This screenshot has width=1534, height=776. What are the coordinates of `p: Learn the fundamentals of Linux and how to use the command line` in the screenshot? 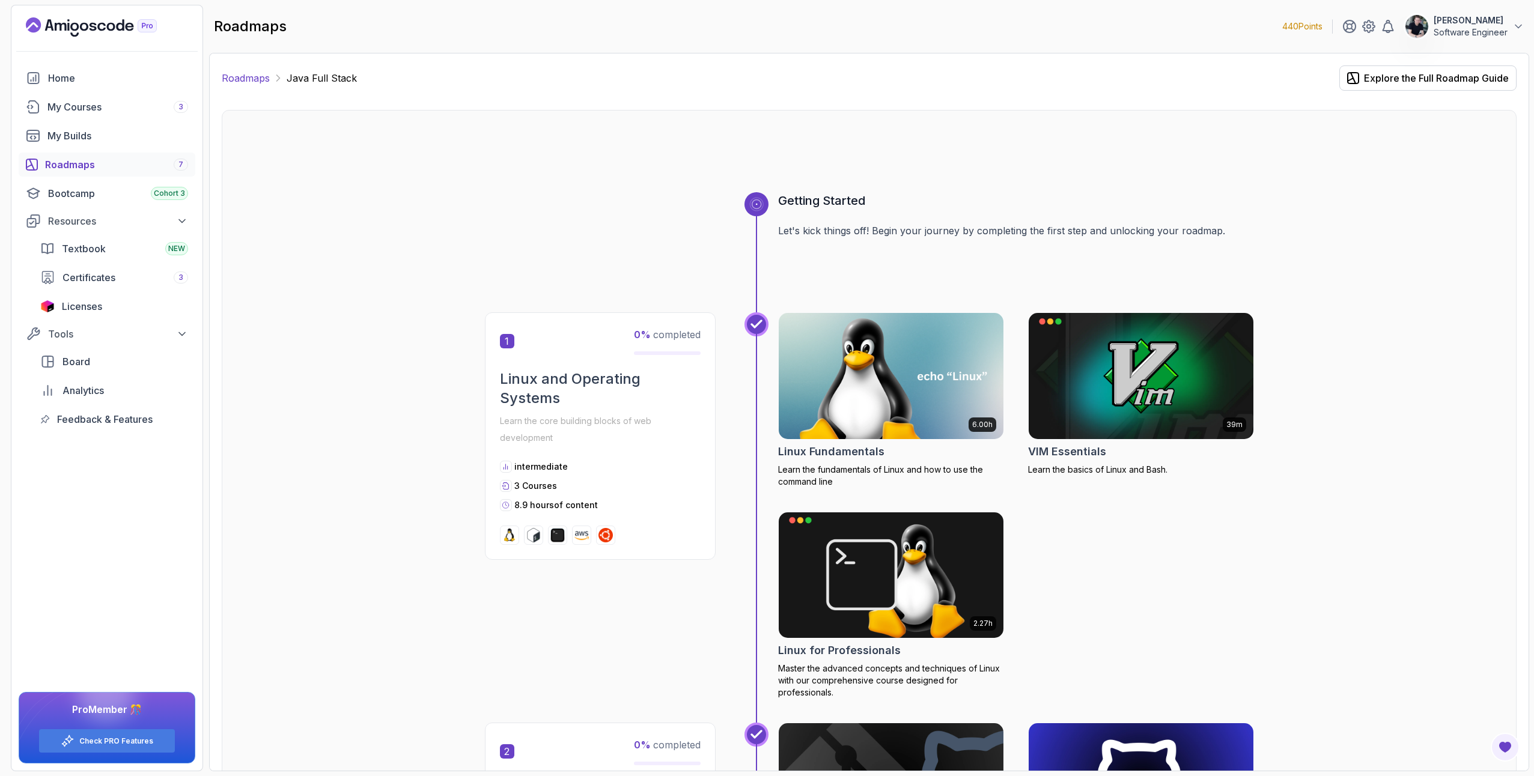 It's located at (891, 476).